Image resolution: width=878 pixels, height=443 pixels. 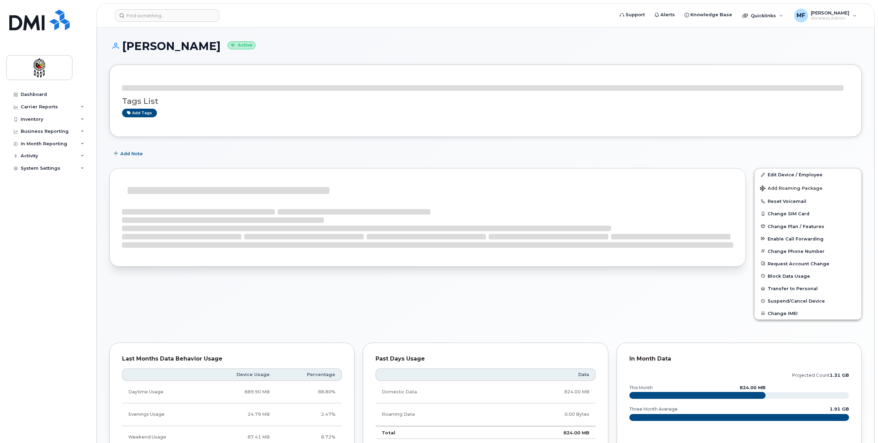 I want to click on td: 24.79 MB, so click(x=239, y=414).